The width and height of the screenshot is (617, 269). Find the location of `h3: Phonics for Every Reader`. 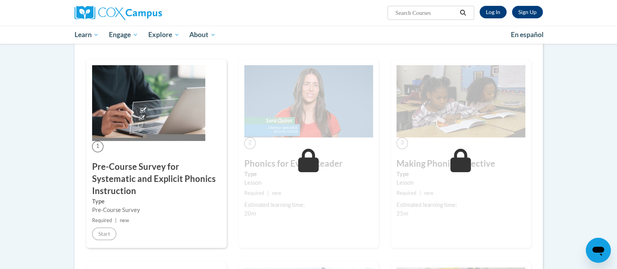

h3: Phonics for Every Reader is located at coordinates (309, 164).